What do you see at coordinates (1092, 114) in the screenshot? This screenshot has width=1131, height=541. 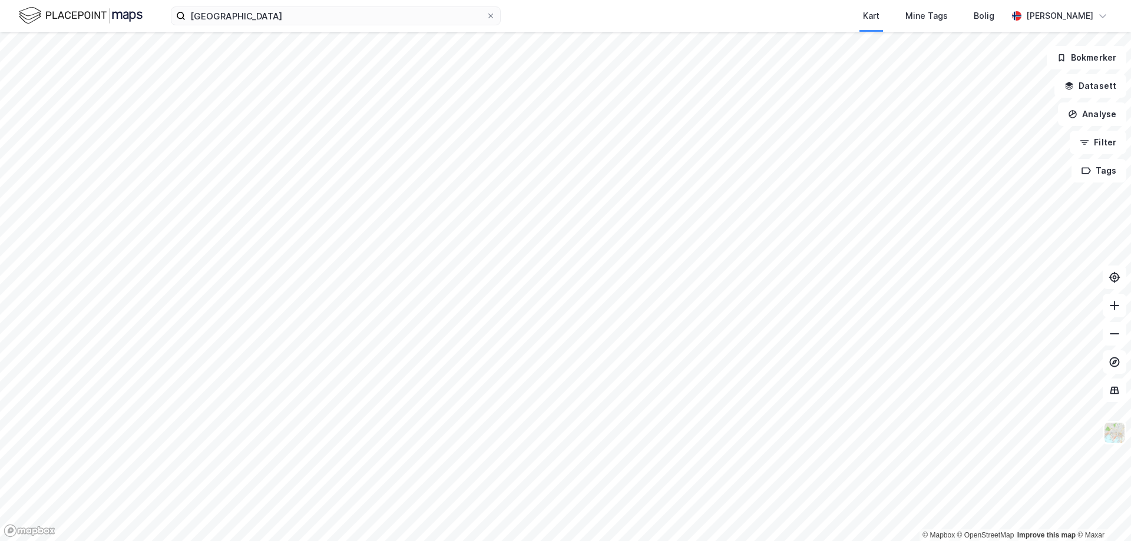 I see `button: Analyse` at bounding box center [1092, 114].